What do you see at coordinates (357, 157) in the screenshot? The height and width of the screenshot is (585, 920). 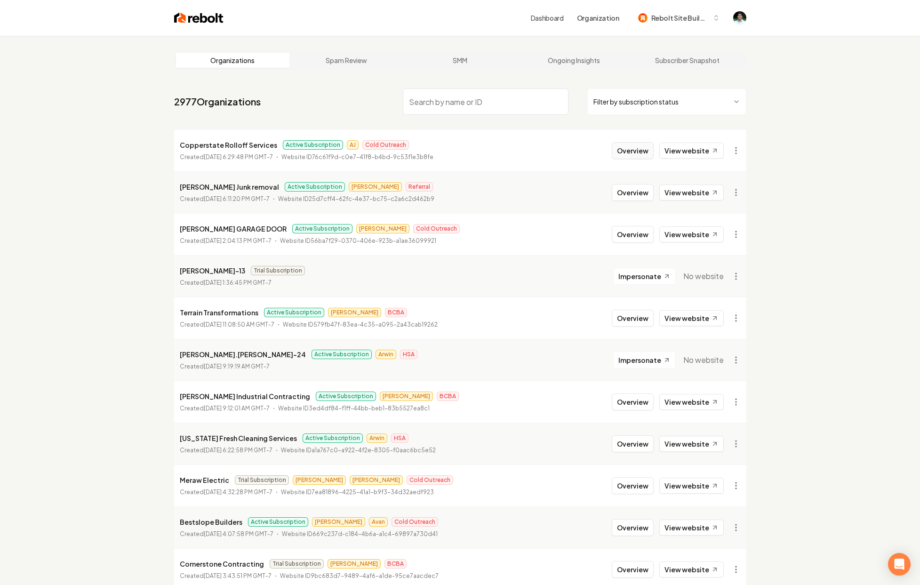 I see `p: Website ID 76c61f9d-c0e7-41f8-b4bd-9c53f1e3b8fe` at bounding box center [357, 157].